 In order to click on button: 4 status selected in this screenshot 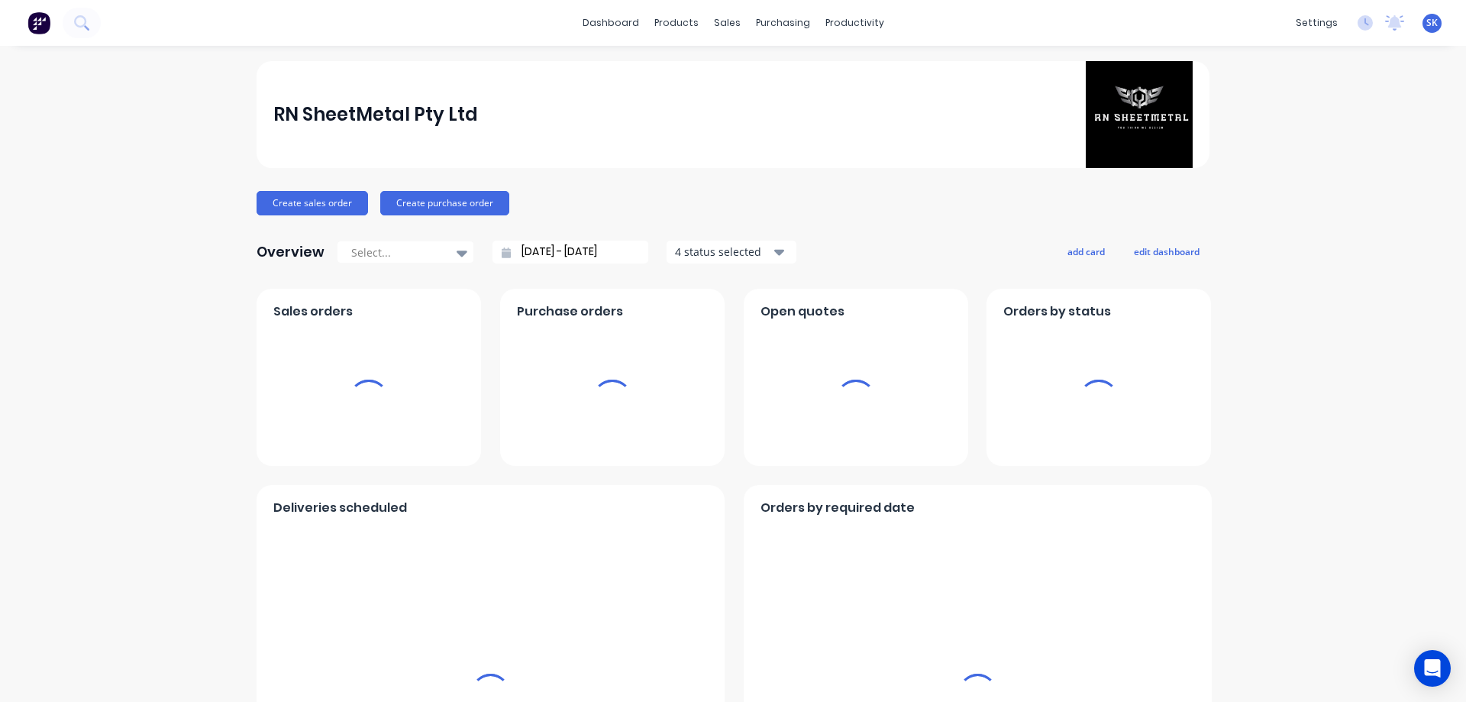, I will do `click(732, 252)`.